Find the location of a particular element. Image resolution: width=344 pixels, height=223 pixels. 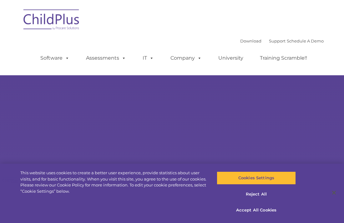

a: Assessments is located at coordinates (106, 58).